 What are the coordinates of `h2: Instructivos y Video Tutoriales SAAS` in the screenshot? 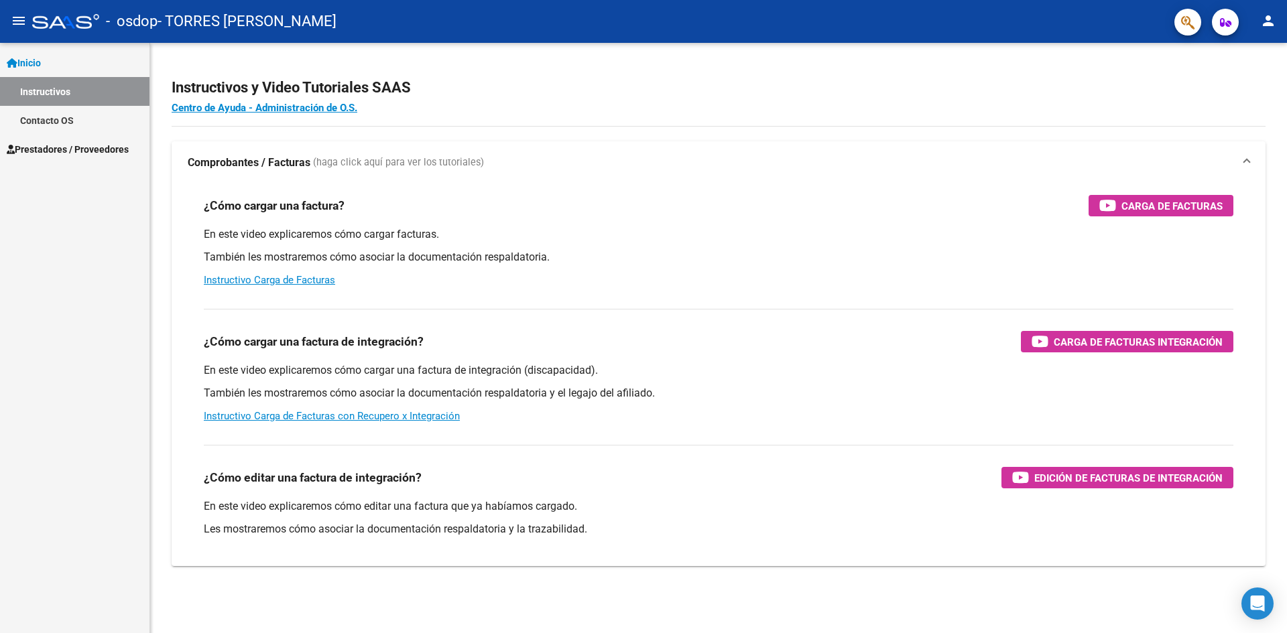 It's located at (719, 88).